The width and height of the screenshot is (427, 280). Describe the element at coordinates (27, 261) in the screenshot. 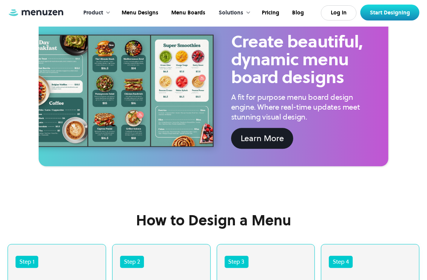

I see `div: Step 1` at that location.